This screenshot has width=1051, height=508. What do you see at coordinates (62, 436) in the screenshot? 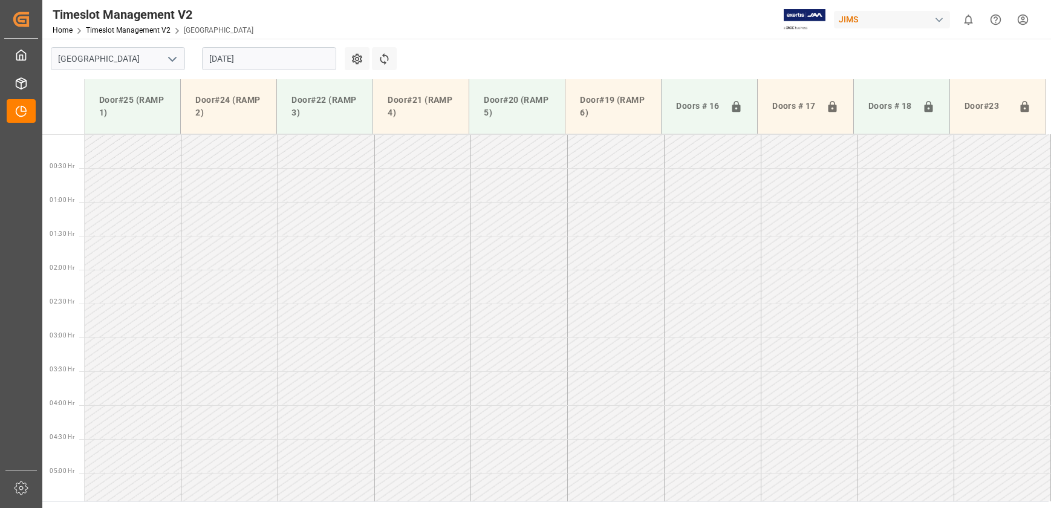
I see `span: 04:30 Hr` at bounding box center [62, 436].